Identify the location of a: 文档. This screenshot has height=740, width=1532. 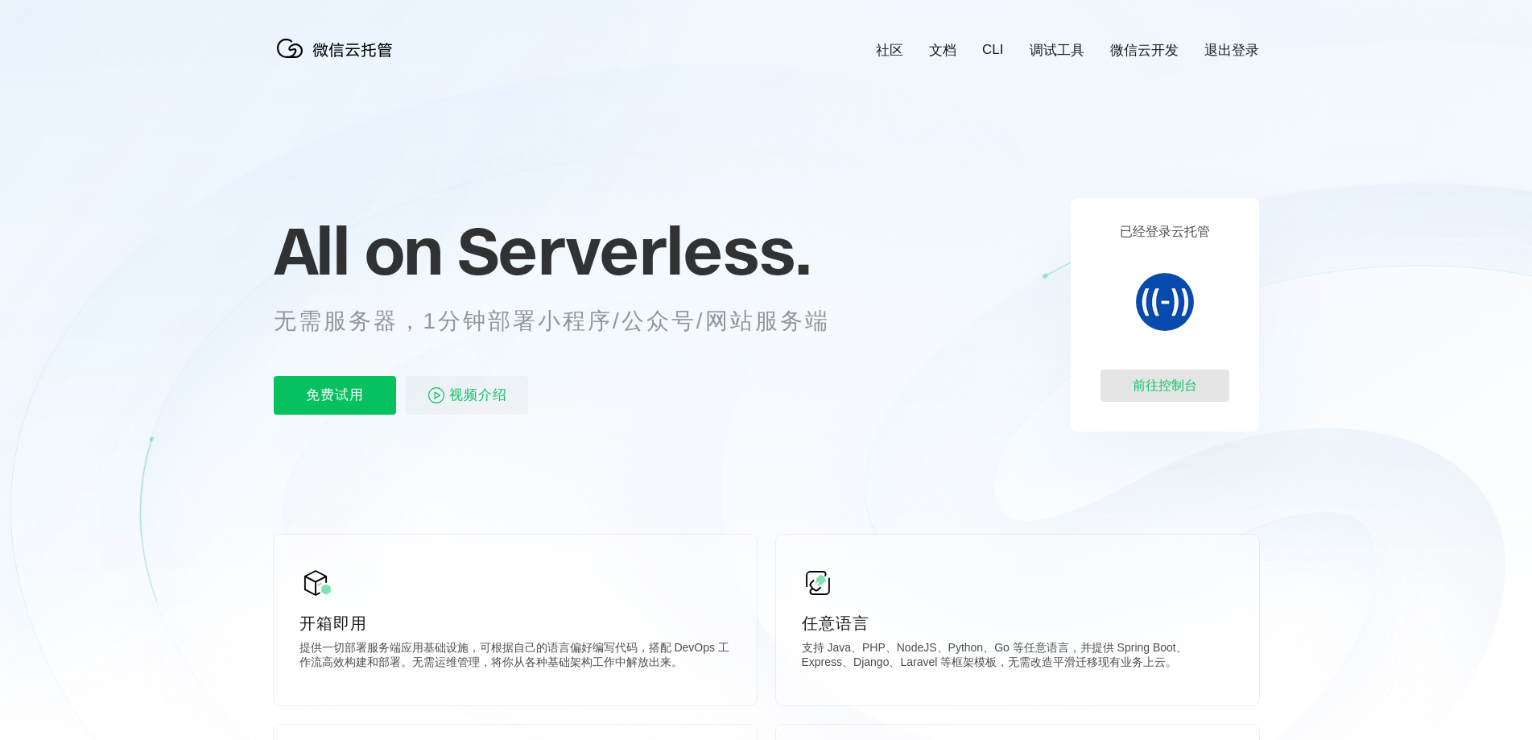
(943, 50).